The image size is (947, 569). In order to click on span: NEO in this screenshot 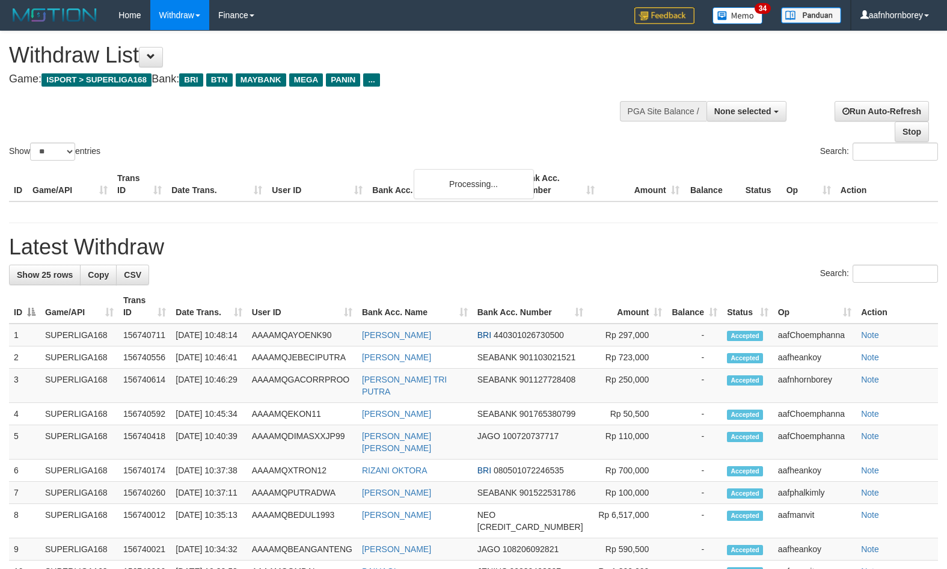, I will do `click(486, 515)`.